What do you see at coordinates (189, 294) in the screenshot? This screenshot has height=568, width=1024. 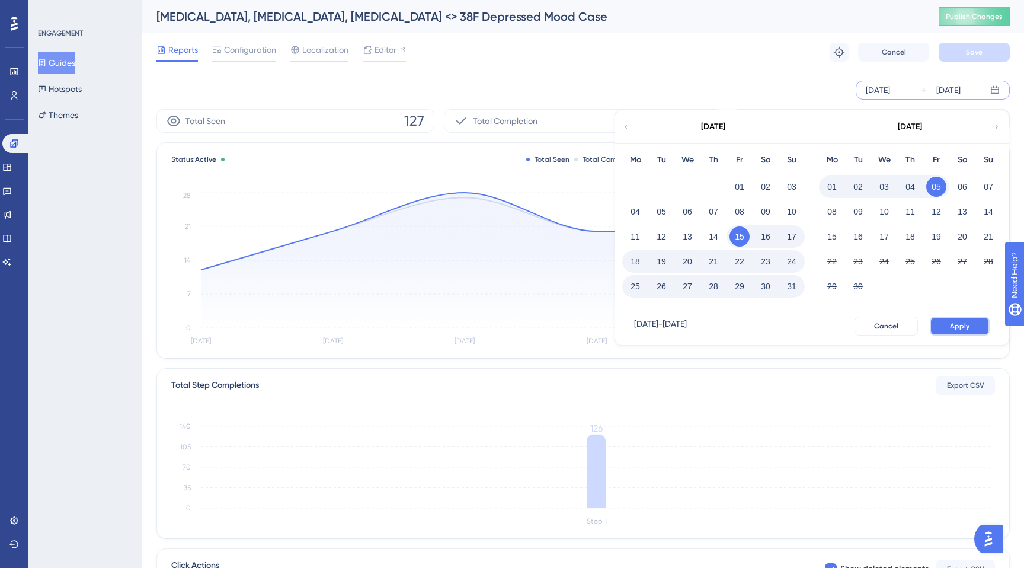 I see `tspan: 7` at bounding box center [189, 294].